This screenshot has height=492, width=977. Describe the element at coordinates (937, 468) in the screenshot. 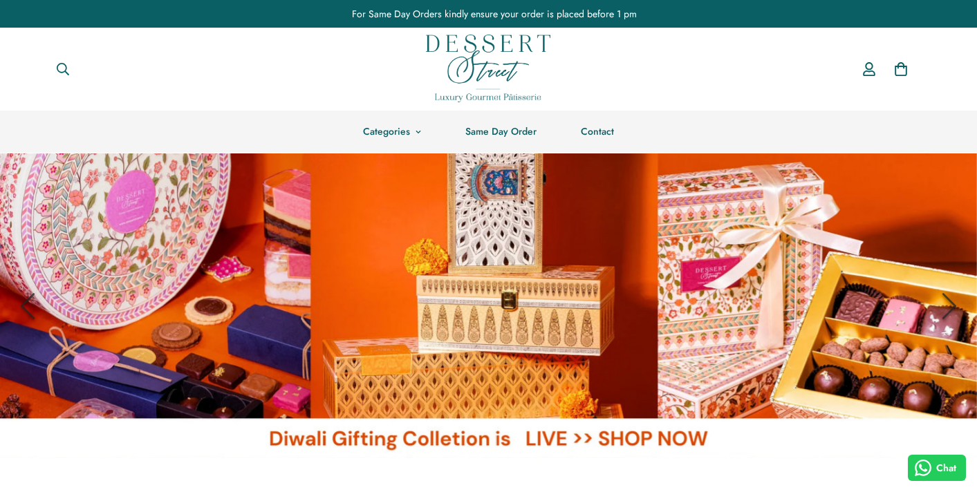

I see `button: Chat` at that location.